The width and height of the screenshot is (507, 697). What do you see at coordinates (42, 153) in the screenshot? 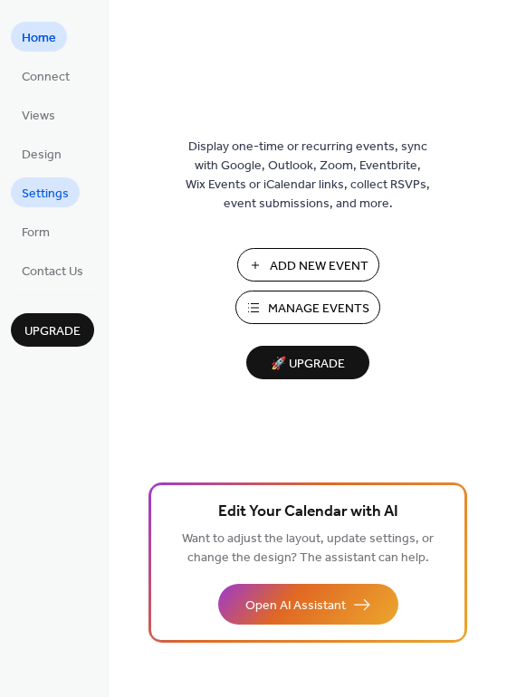
I see `a: Design` at bounding box center [42, 153].